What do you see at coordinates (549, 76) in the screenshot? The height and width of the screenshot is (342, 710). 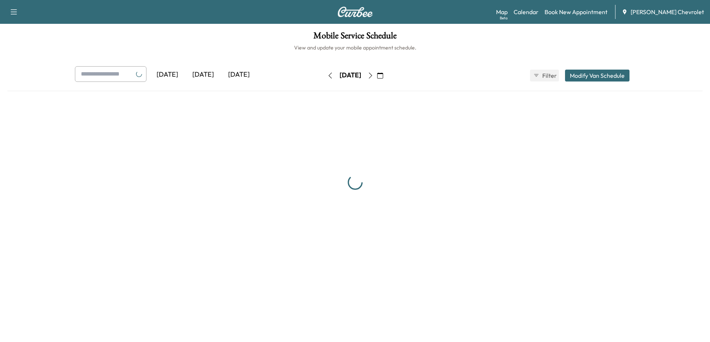 I see `span: Filter` at bounding box center [549, 76].